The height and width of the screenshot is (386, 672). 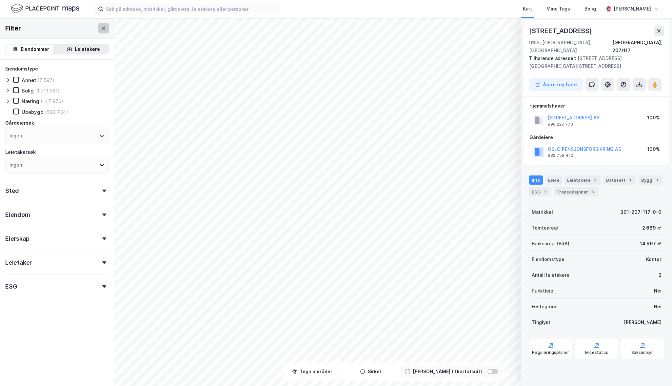 What do you see at coordinates (654, 259) in the screenshot?
I see `div: Kontor` at bounding box center [654, 259].